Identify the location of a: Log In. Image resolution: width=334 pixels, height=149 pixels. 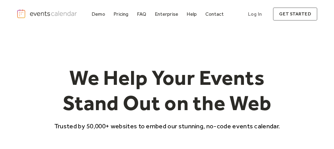
(255, 14).